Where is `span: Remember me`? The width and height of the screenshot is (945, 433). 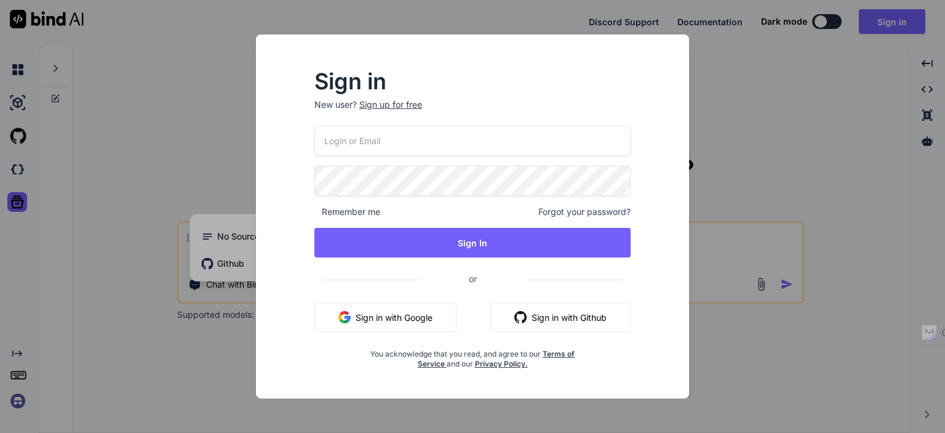
span: Remember me is located at coordinates (347, 212).